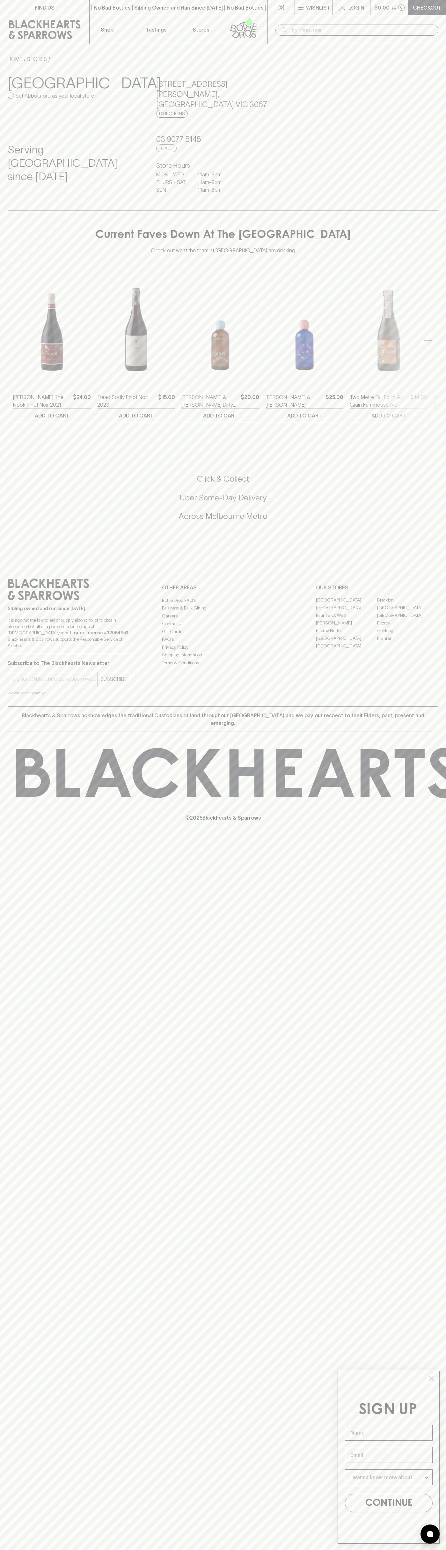  I want to click on div: Call to action block, so click(223, 501).